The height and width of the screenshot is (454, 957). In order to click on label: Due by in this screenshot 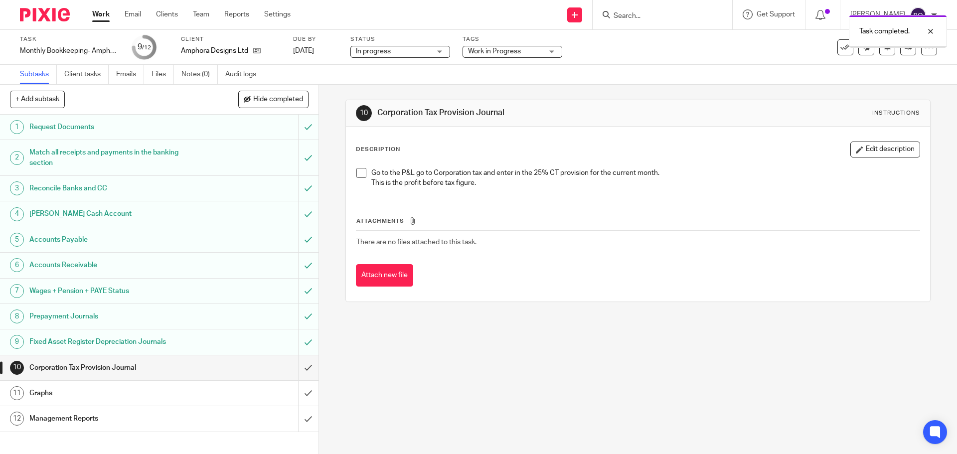, I will do `click(316, 39)`.